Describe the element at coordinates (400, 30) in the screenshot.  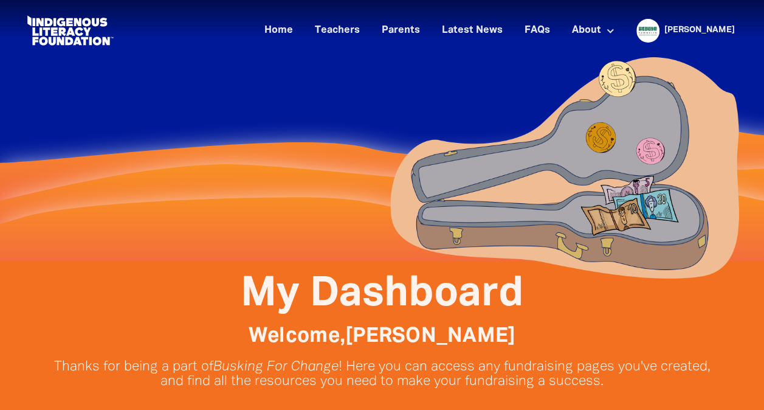
I see `a: Parents` at that location.